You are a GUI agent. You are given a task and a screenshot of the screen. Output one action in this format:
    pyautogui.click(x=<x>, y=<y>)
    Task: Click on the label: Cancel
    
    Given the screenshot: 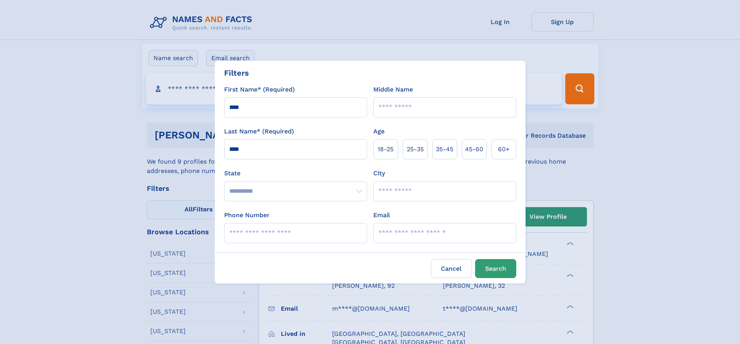 What is the action you would take?
    pyautogui.click(x=451, y=269)
    